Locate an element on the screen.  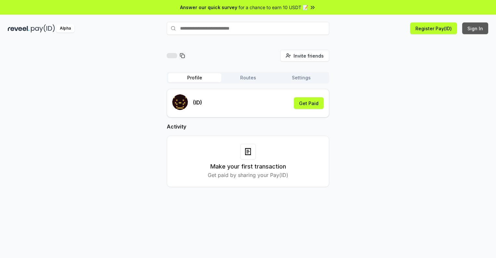
p: (ID) is located at coordinates (198, 102).